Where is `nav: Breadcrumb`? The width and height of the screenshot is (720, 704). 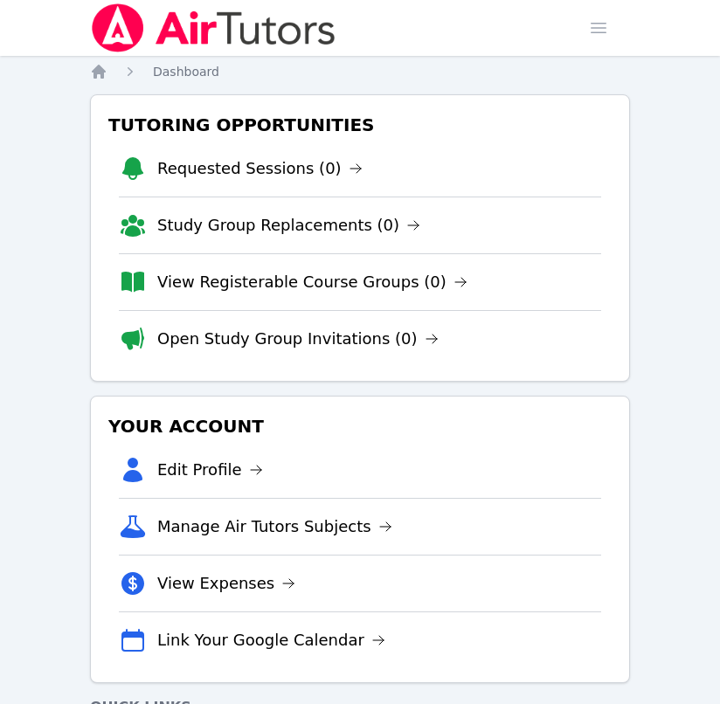
nav: Breadcrumb is located at coordinates (360, 72).